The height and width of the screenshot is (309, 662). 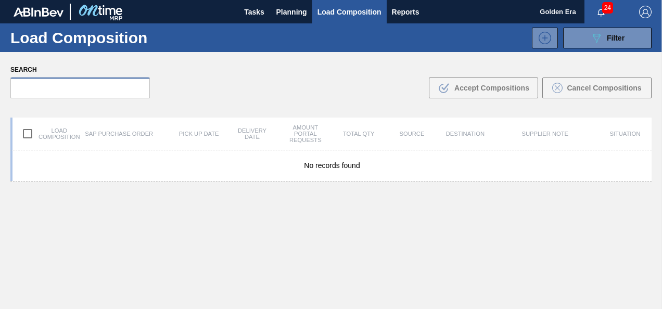 What do you see at coordinates (255, 12) in the screenshot?
I see `span: Tasks` at bounding box center [255, 12].